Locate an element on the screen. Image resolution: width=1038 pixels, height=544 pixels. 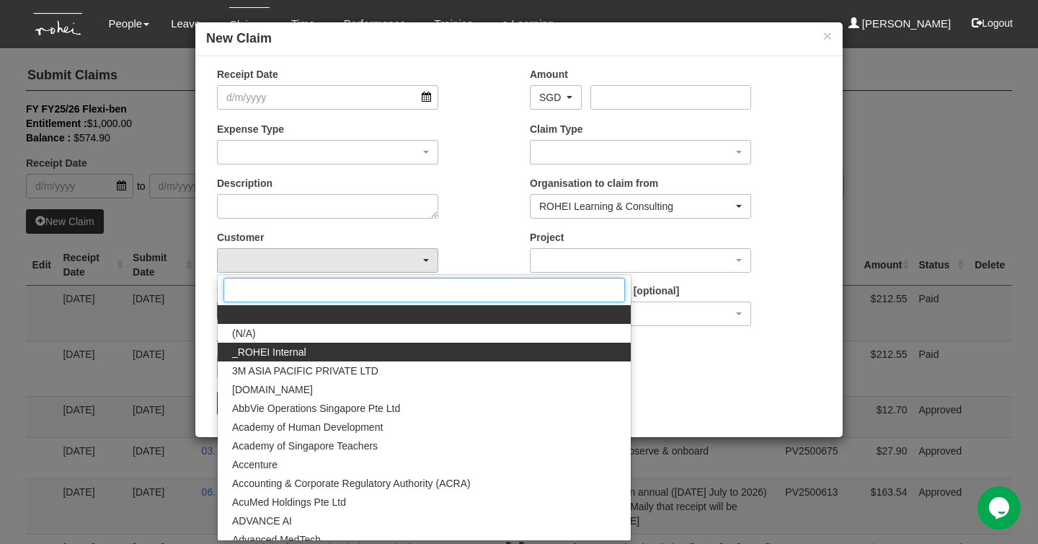
b: New Claim is located at coordinates (239, 38).